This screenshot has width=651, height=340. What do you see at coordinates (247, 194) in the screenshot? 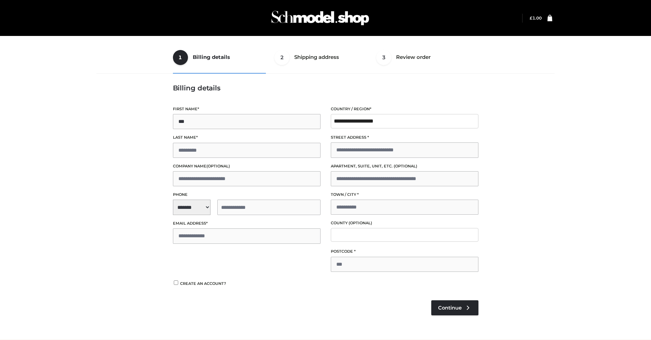
I see `label: Phone` at bounding box center [247, 194].